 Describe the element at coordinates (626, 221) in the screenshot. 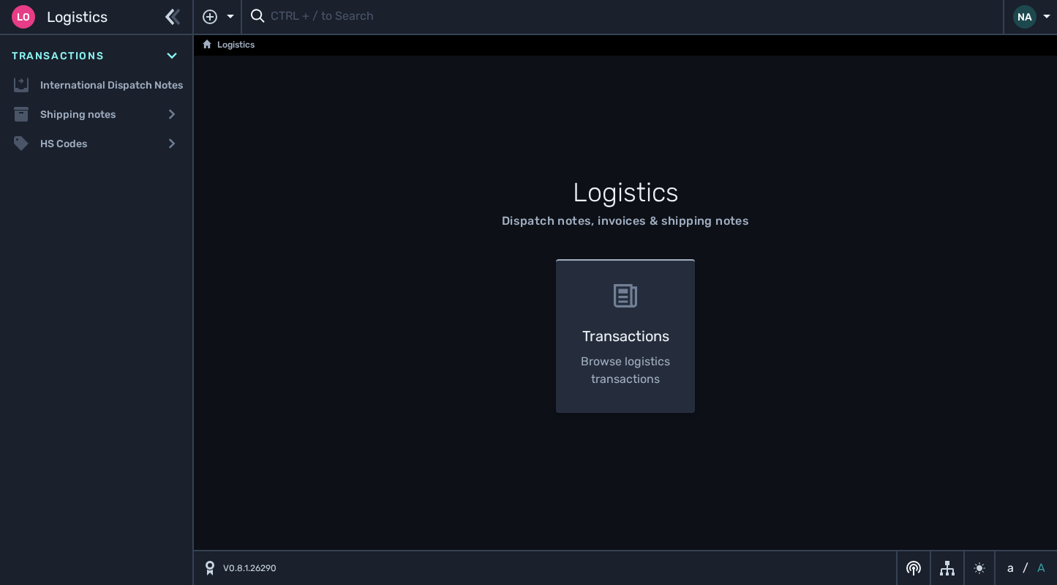

I see `div: Dispatch notes, invoices & shipping notes` at that location.